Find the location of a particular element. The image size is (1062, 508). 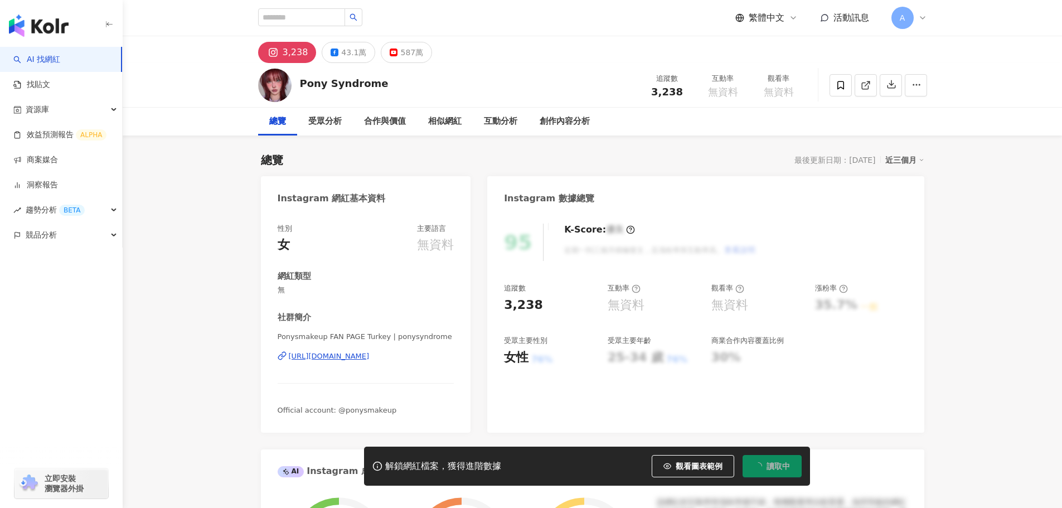

button: 觀看圖表範例 is located at coordinates (693, 466).